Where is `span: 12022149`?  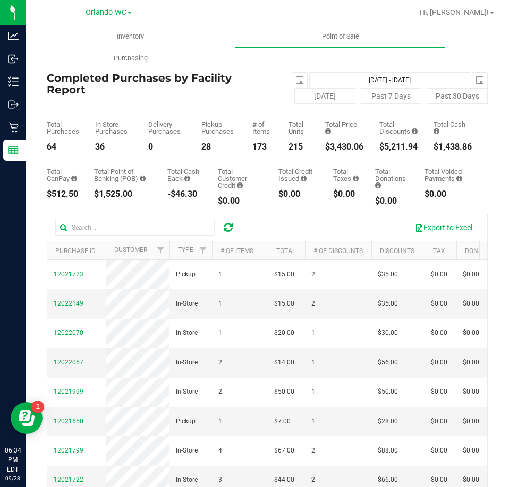
span: 12022149 is located at coordinates (68, 304).